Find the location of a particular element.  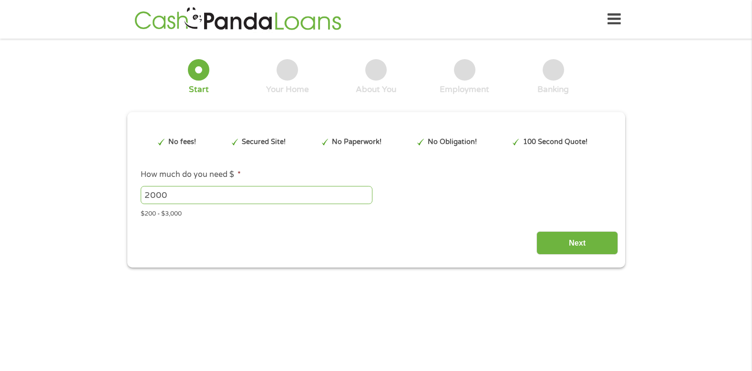

p: No Paperwork! is located at coordinates (357, 142).